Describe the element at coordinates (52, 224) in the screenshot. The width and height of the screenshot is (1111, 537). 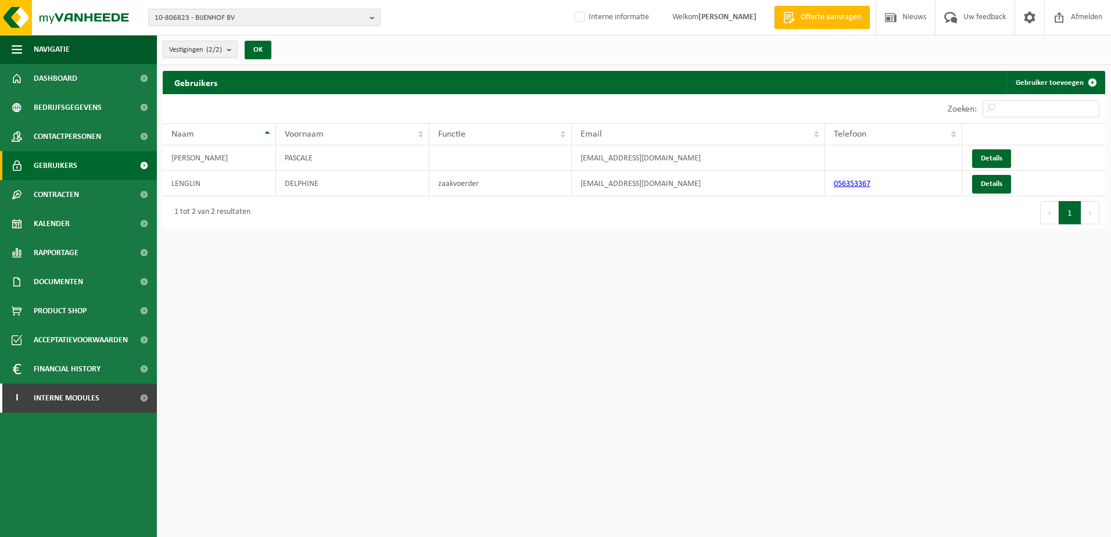
I see `span: Kalender` at that location.